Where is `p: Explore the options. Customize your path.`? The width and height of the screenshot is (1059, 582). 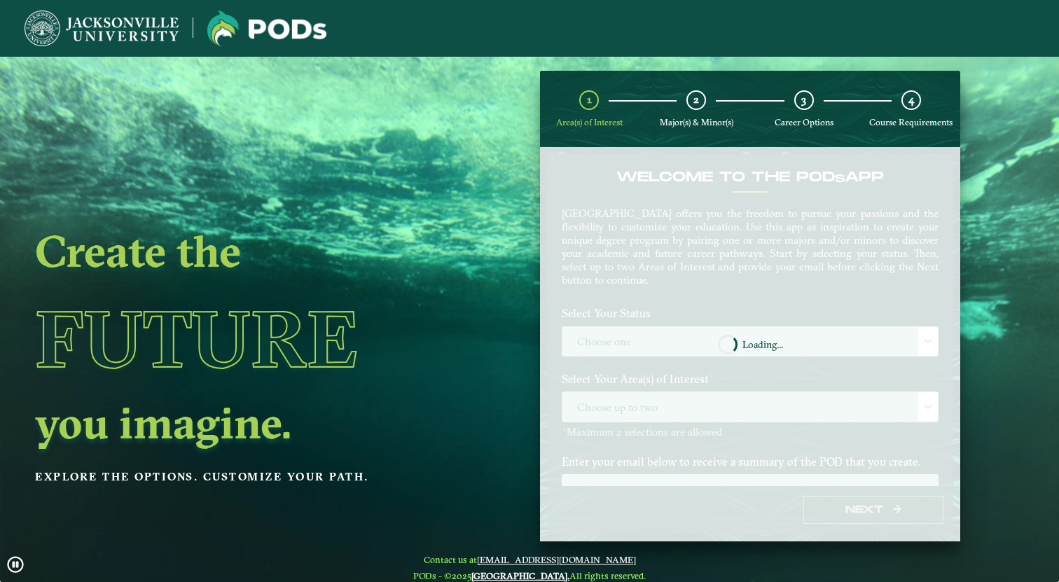
p: Explore the options. Customize your path. is located at coordinates (238, 477).